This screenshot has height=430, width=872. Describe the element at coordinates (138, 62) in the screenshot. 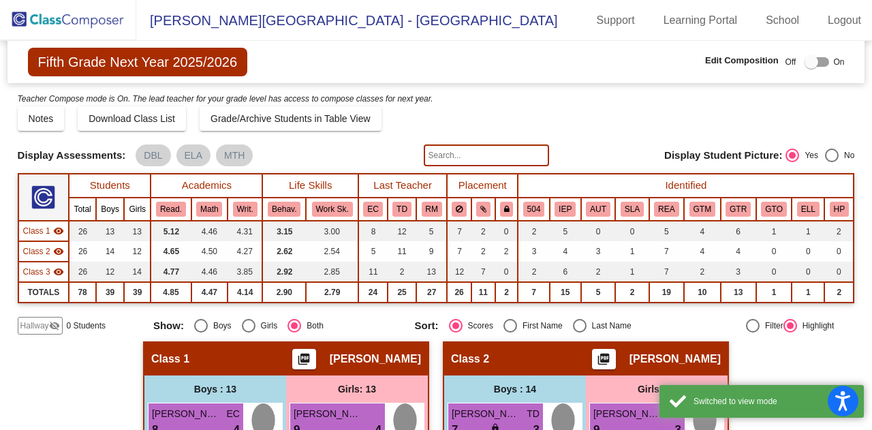

I see `span: Fifth Grade Next Year 2025/2026` at that location.